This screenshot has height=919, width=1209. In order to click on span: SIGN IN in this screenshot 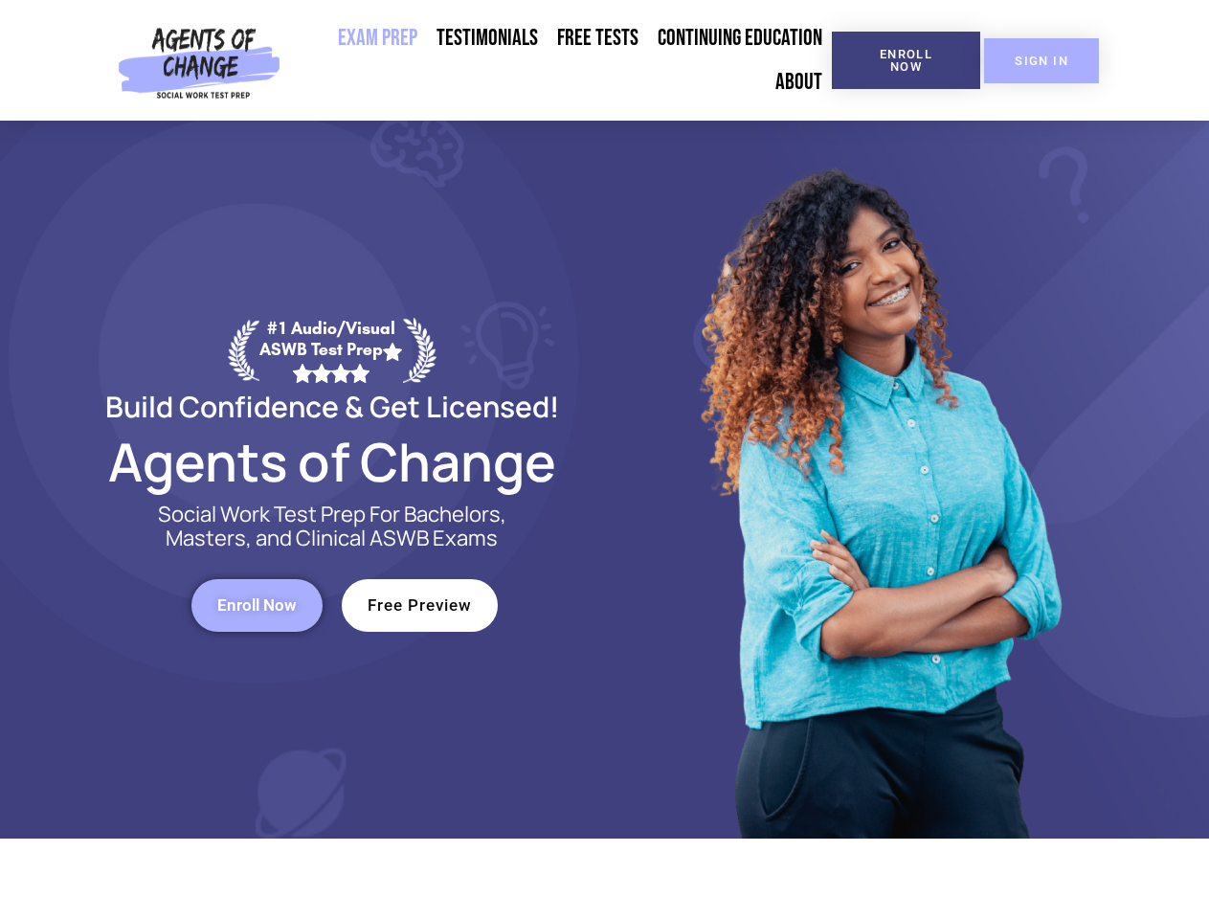, I will do `click(1042, 60)`.